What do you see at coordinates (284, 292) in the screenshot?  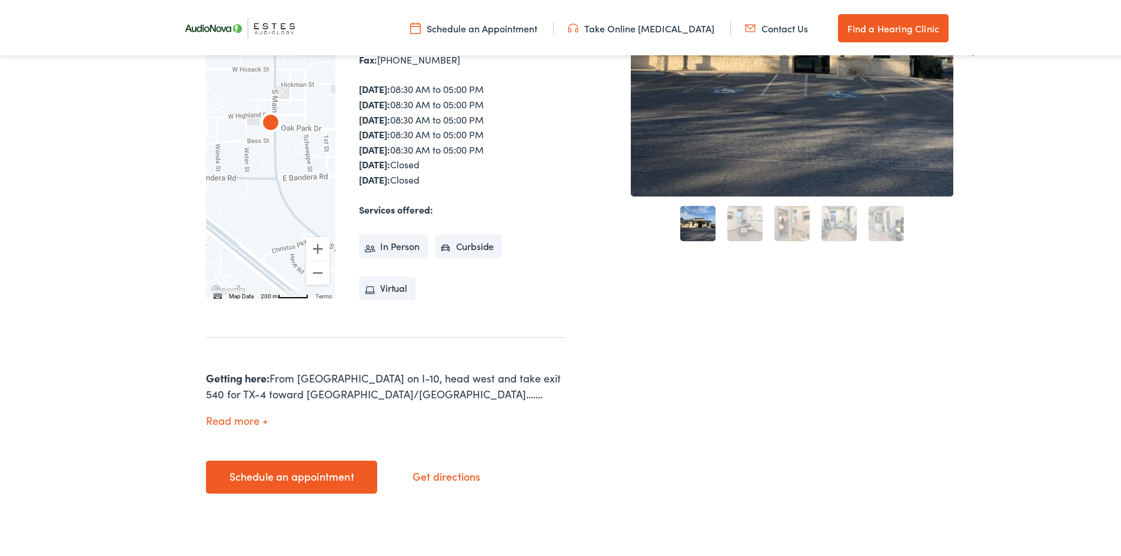 I see `button: Map Scale: 200 m per 48 pixels` at bounding box center [284, 292].